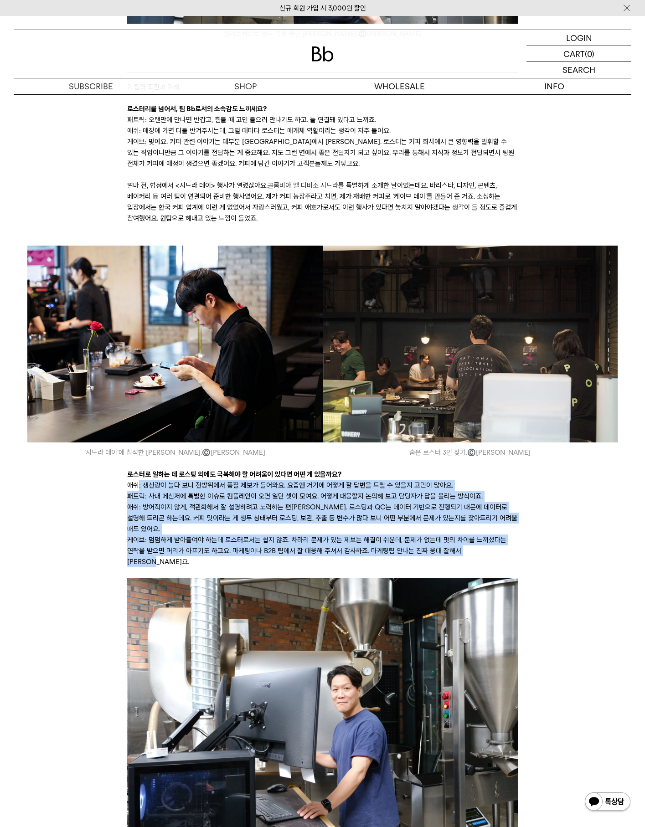  What do you see at coordinates (322, 8) in the screenshot?
I see `a: 신규 회원 가입 시 3,000원 할인` at bounding box center [322, 8].